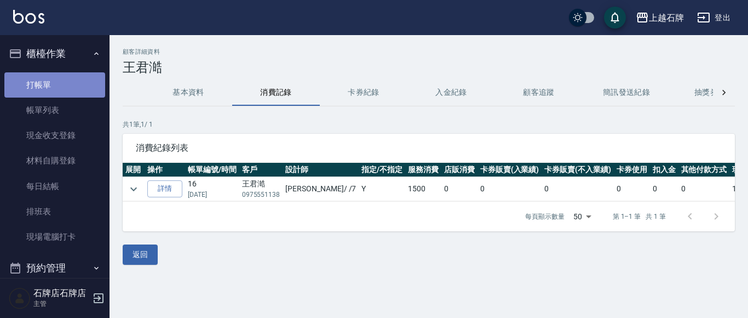 This screenshot has width=748, height=318. What do you see at coordinates (55, 268) in the screenshot?
I see `button: 預約管理` at bounding box center [55, 268].